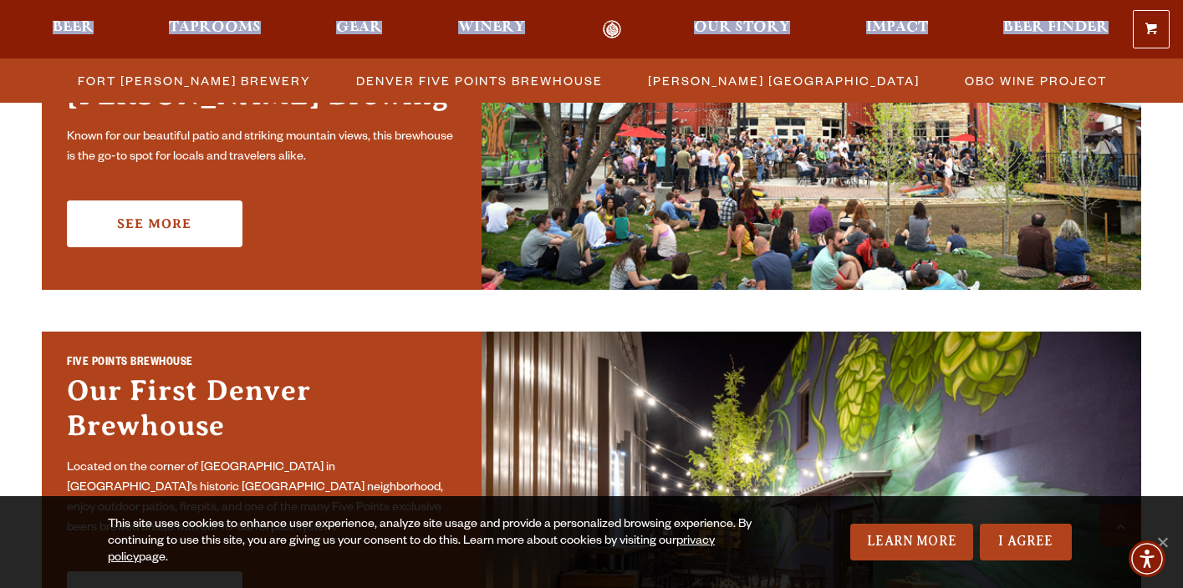 The image size is (1183, 588). Describe the element at coordinates (1036, 80) in the screenshot. I see `span: OBC Wine Project` at that location.